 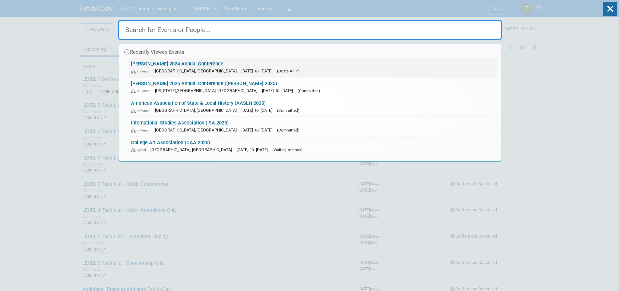 I want to click on span: Hybrid, so click(x=140, y=150).